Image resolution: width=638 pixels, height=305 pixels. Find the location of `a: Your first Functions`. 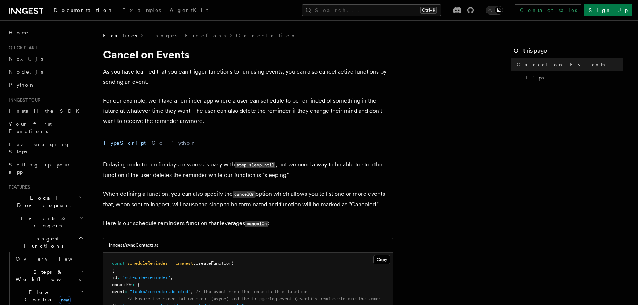

a: Your first Functions is located at coordinates (45, 128).